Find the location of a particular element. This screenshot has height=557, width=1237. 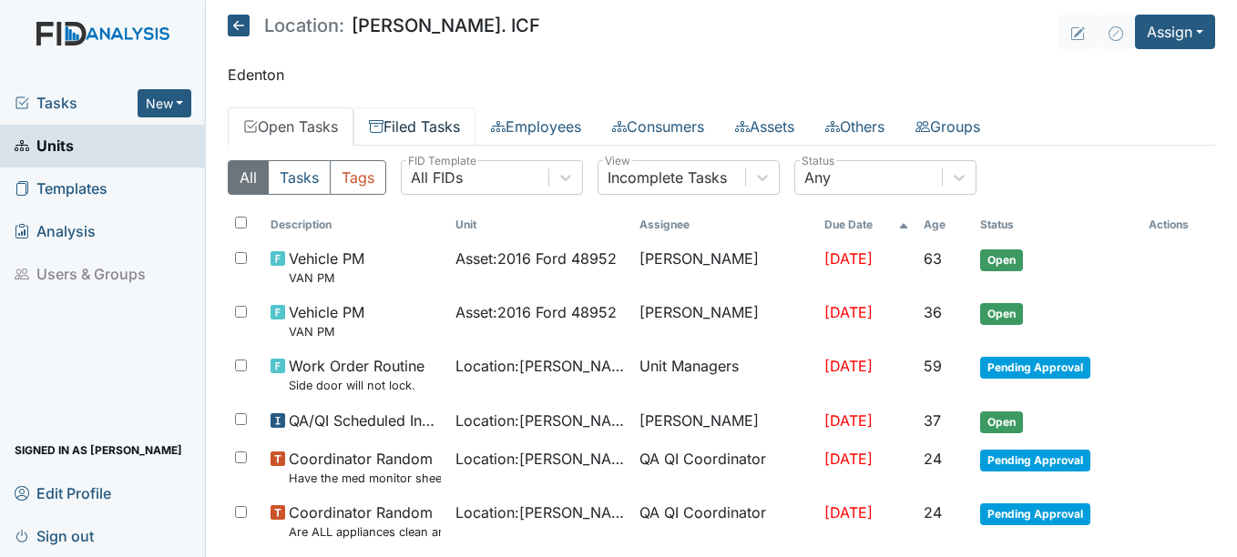

button: Tags is located at coordinates (358, 178).